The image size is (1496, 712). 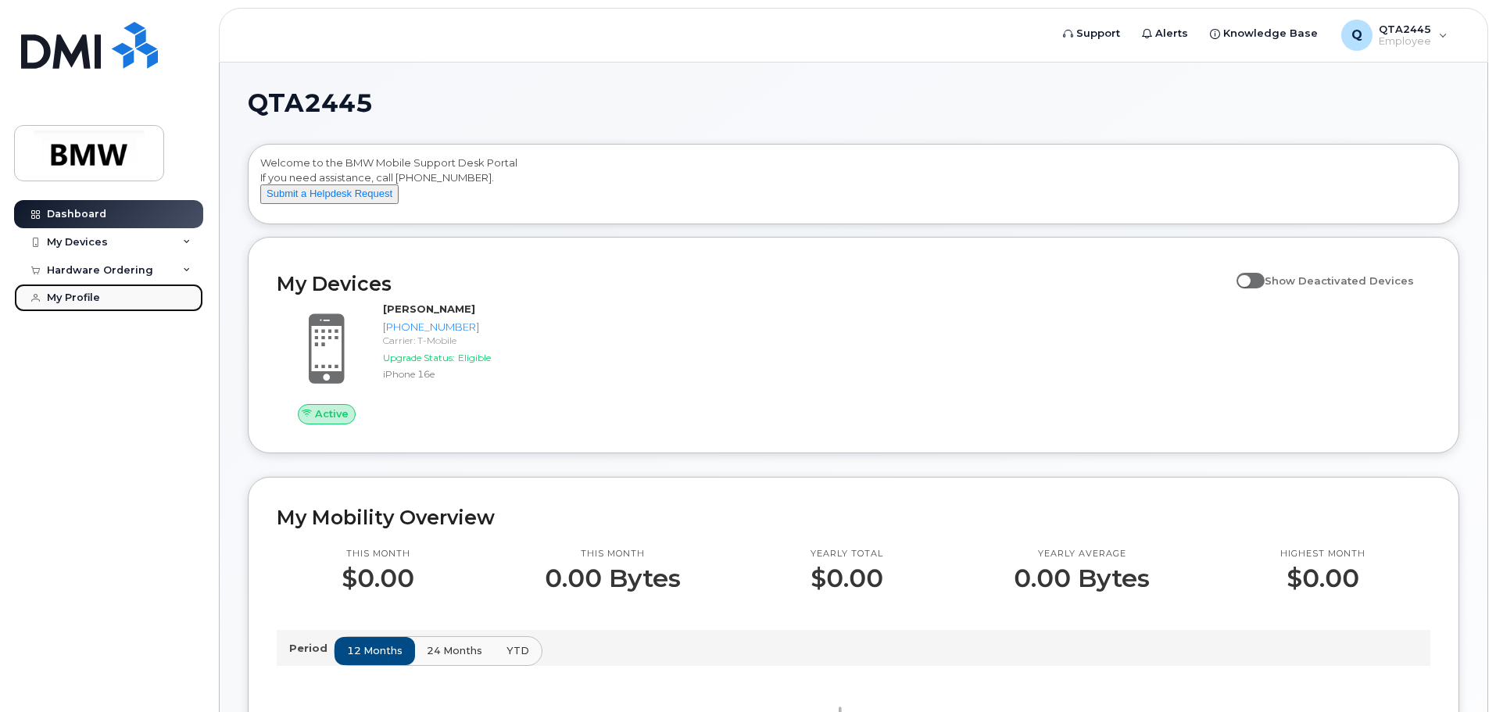 I want to click on input: Show Deactivated Devices, so click(x=1243, y=272).